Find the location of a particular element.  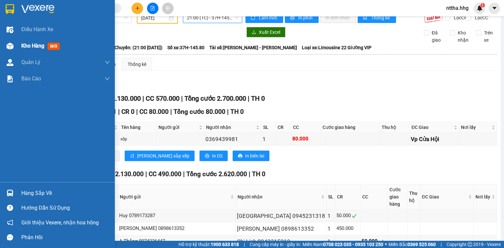

span: copyright is located at coordinates (470, 245).